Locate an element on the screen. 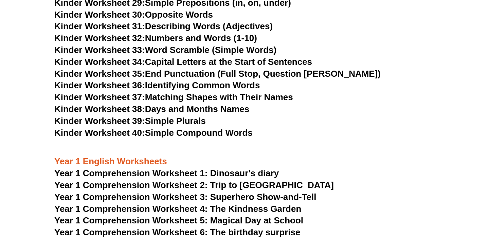  a: Kinder Worksheet 37:Matching Shapes with Their Names is located at coordinates (174, 97).